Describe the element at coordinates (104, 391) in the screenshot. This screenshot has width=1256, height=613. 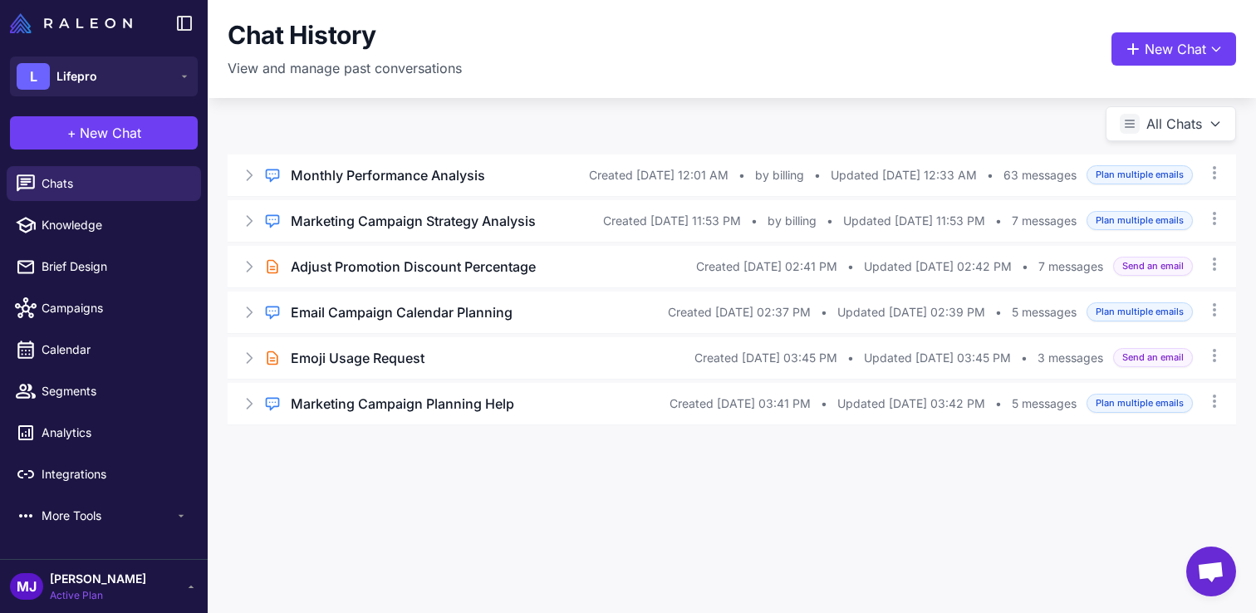
I see `a: Segments` at that location.